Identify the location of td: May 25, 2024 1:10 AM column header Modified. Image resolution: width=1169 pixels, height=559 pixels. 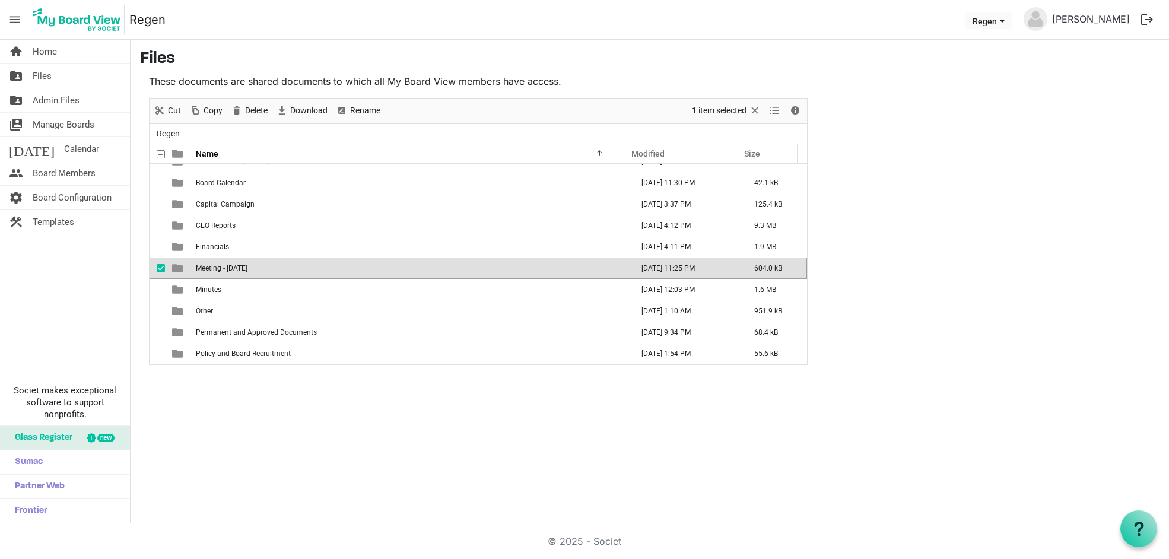
(686, 311).